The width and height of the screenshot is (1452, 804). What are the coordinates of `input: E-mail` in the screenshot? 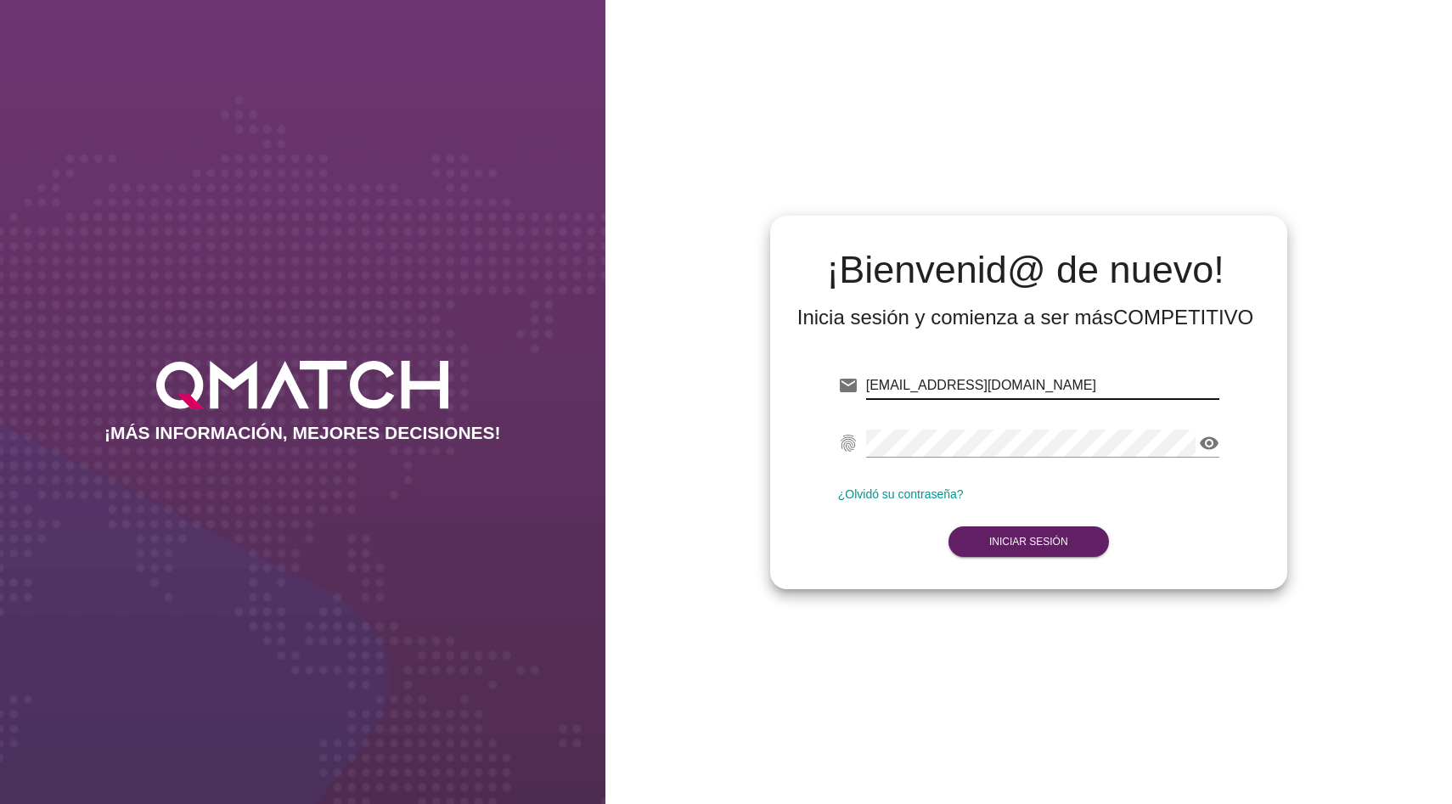 It's located at (1043, 386).